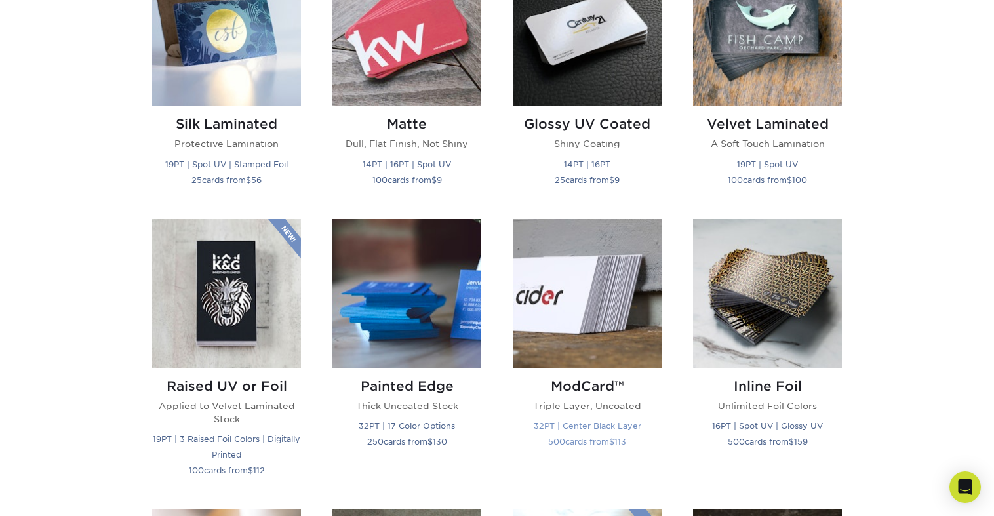 The width and height of the screenshot is (994, 516). What do you see at coordinates (767, 357) in the screenshot?
I see `a: Inline Foil Business Cards Inline Foil Unlimited Foil Colors 16PT | Spot UV | Glossy UV 500cards ...` at bounding box center [767, 357].